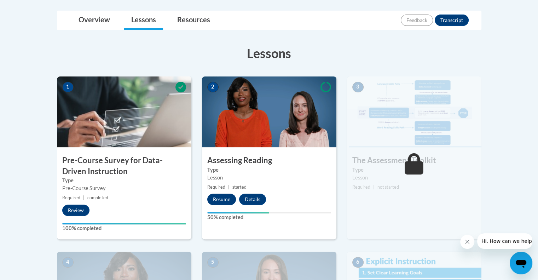  Describe the element at coordinates (76, 210) in the screenshot. I see `button: Review` at that location.